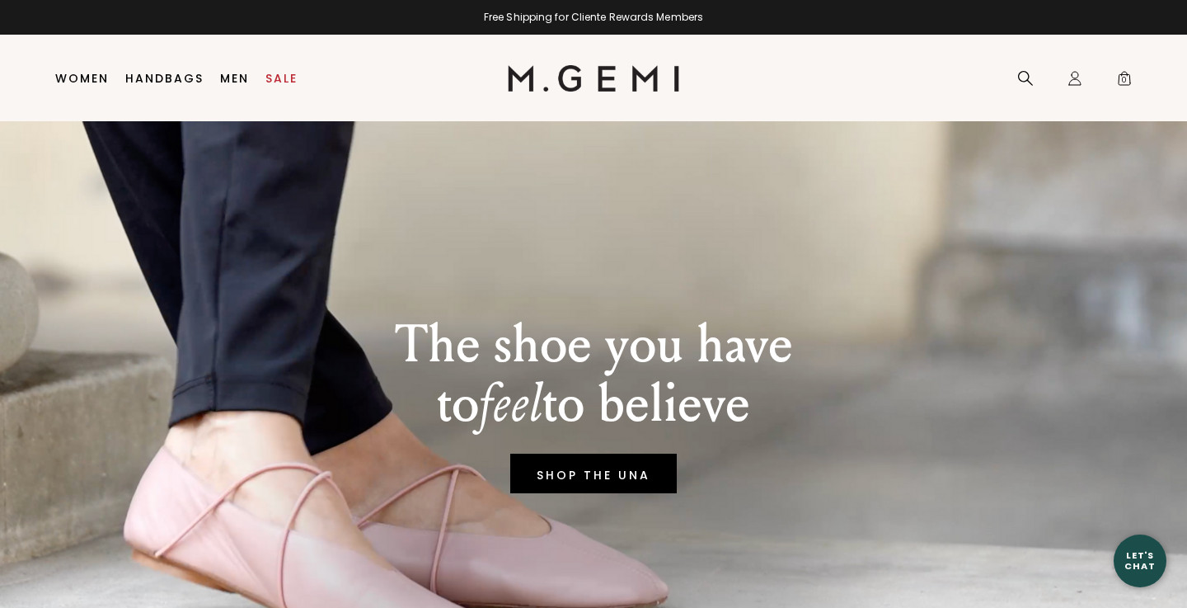  I want to click on span: 0, so click(1125, 82).